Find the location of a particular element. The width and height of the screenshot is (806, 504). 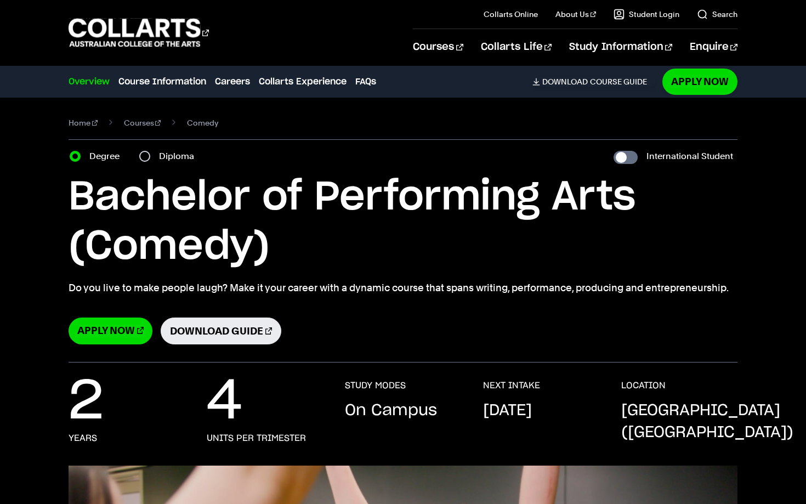

a: Course Information is located at coordinates (162, 82).